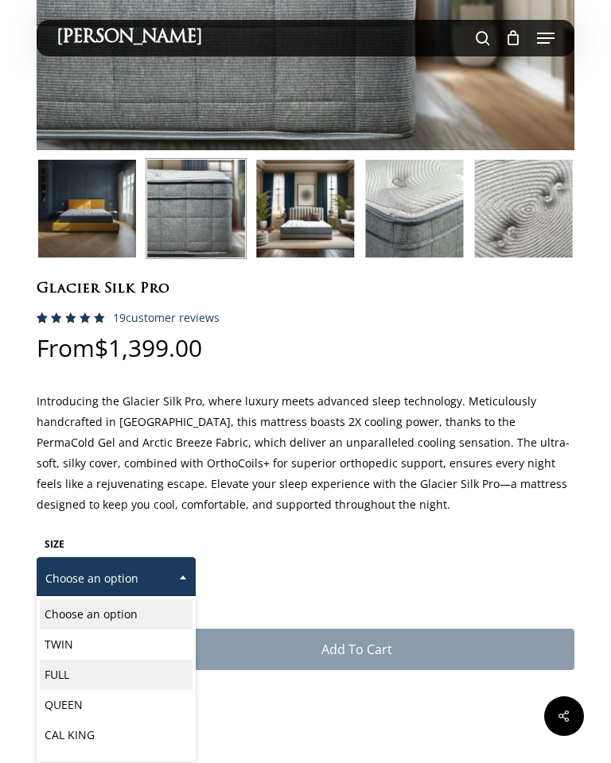  What do you see at coordinates (513, 38) in the screenshot?
I see `a: Cart` at bounding box center [513, 38].